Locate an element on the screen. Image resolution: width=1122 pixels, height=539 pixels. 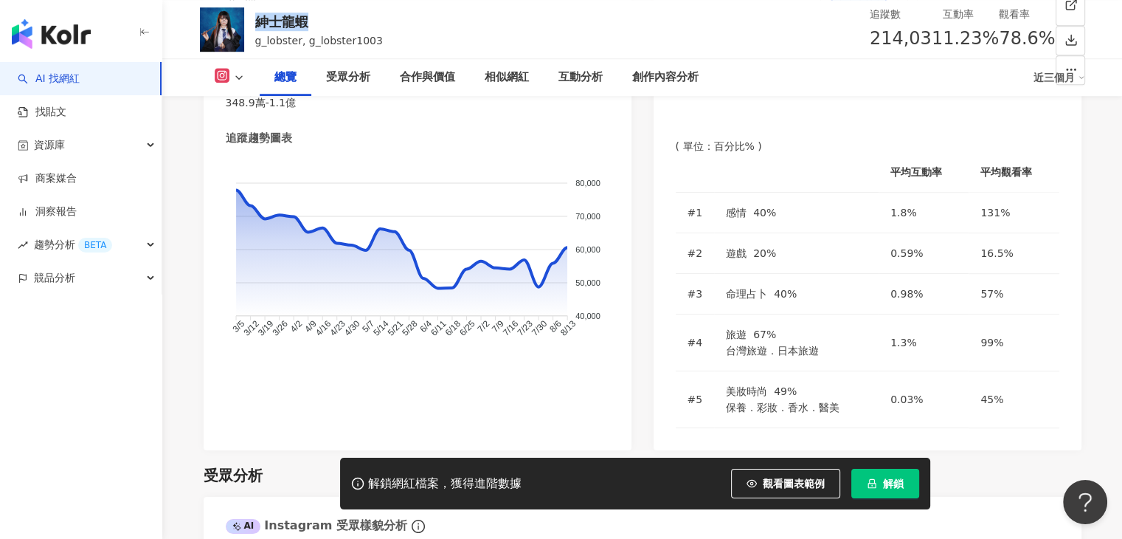
tspan: 60,000 is located at coordinates (588, 249).